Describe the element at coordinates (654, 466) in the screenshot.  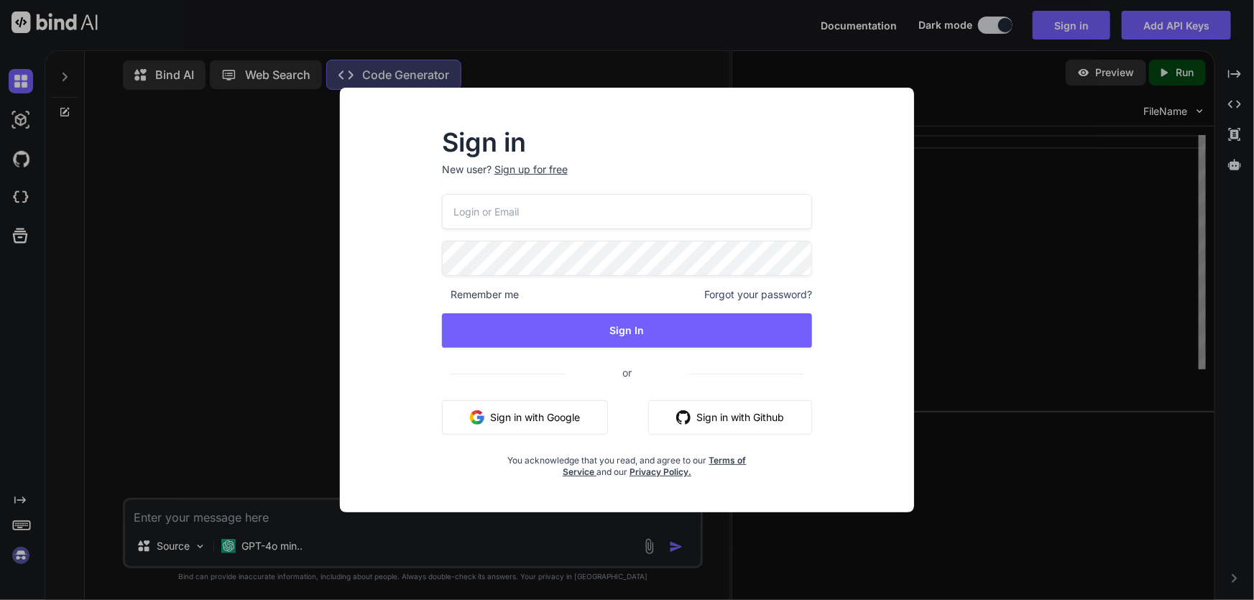
I see `a: Terms of Service` at that location.